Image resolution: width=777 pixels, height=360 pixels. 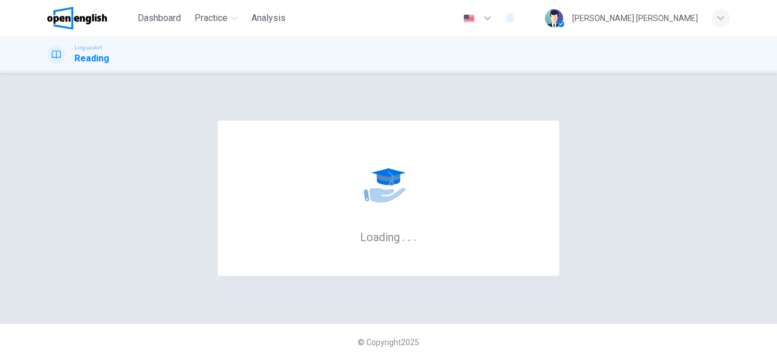 I want to click on h6: Loading, so click(x=388, y=236).